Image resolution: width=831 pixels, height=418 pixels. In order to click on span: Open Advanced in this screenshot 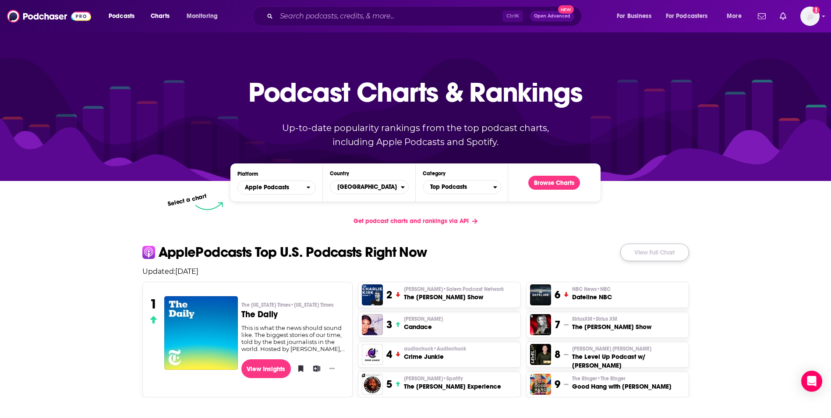, I will do `click(552, 16)`.